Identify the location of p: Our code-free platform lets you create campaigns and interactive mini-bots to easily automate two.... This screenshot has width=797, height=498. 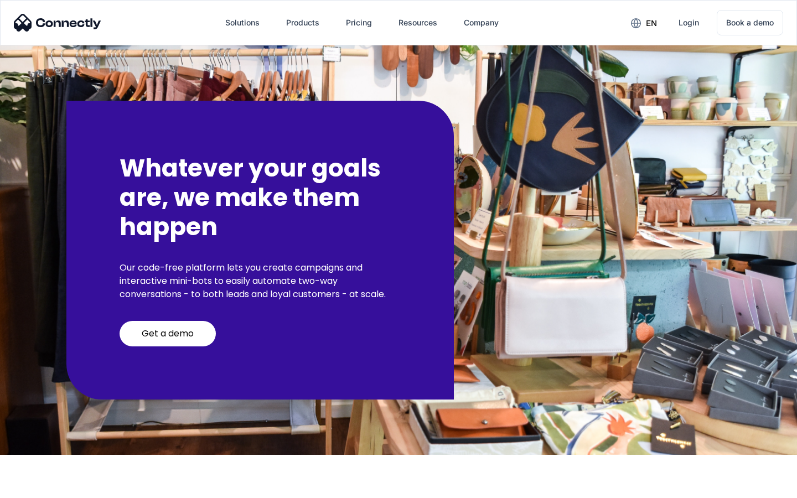
(260, 281).